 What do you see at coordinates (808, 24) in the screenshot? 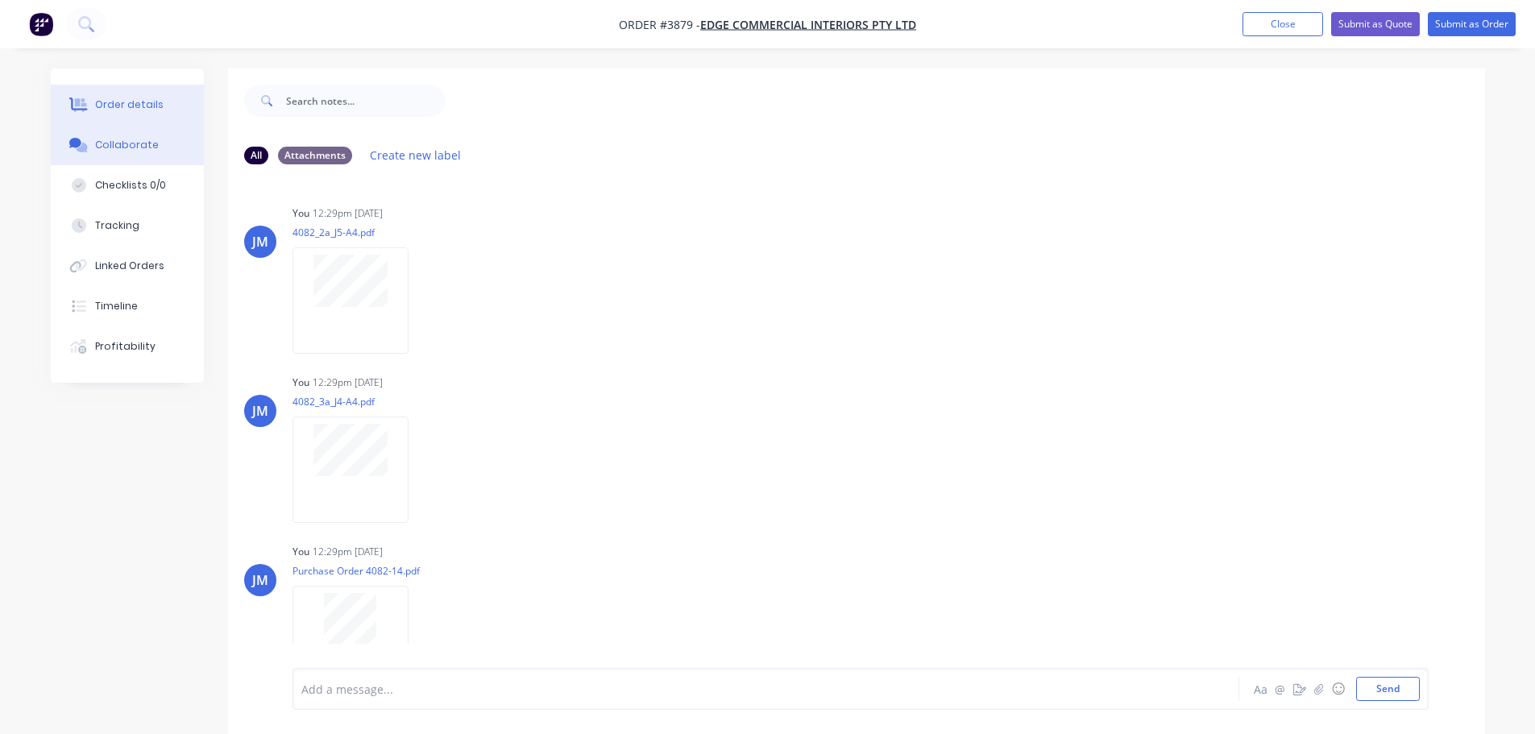
I see `span: Edge Commercial Interiors Pty Ltd` at bounding box center [808, 24].